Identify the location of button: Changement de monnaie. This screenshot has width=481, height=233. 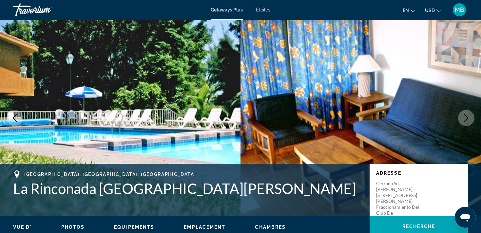
(433, 10).